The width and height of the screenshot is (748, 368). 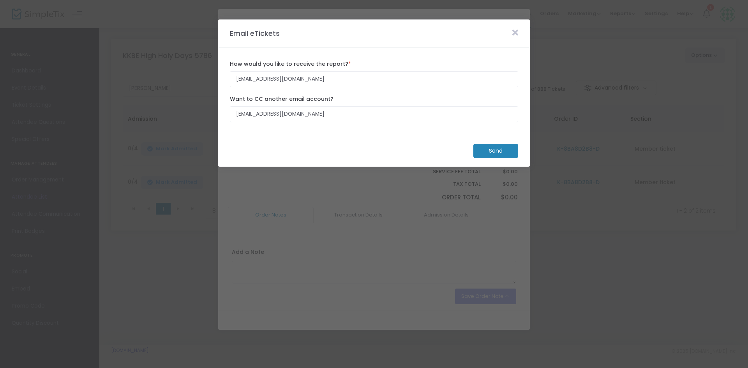 What do you see at coordinates (255, 33) in the screenshot?
I see `m-panel-title: Email eTickets` at bounding box center [255, 33].